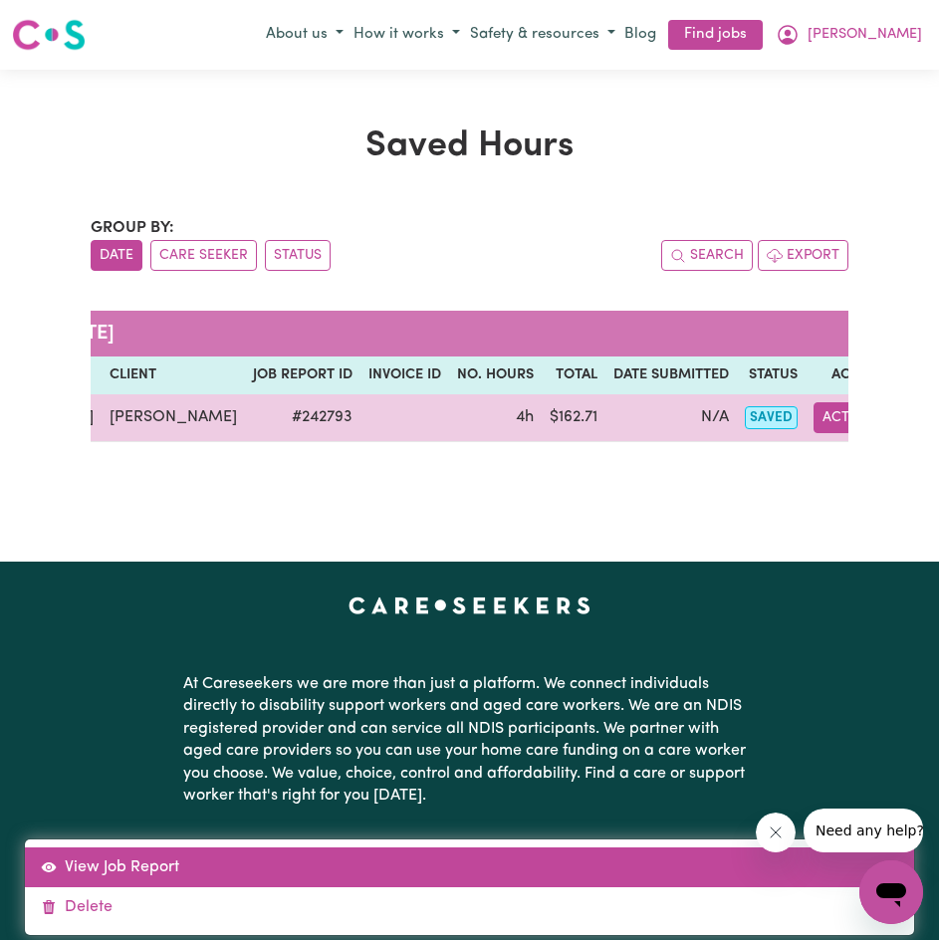 Image resolution: width=939 pixels, height=940 pixels. What do you see at coordinates (574, 376) in the screenshot?
I see `th: Total` at bounding box center [574, 376].